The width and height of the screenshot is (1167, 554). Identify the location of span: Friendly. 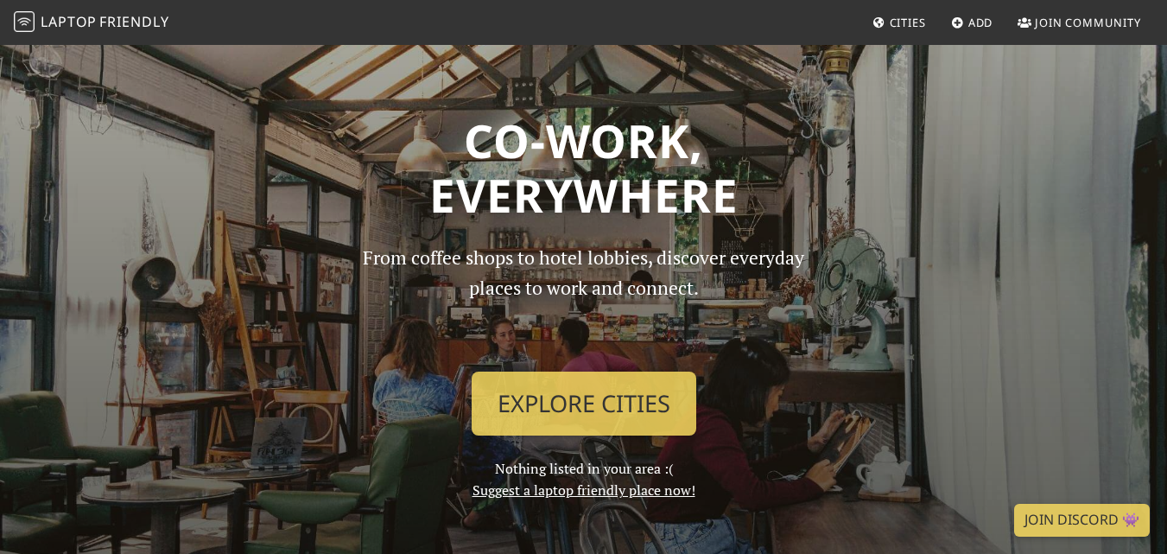
(134, 22).